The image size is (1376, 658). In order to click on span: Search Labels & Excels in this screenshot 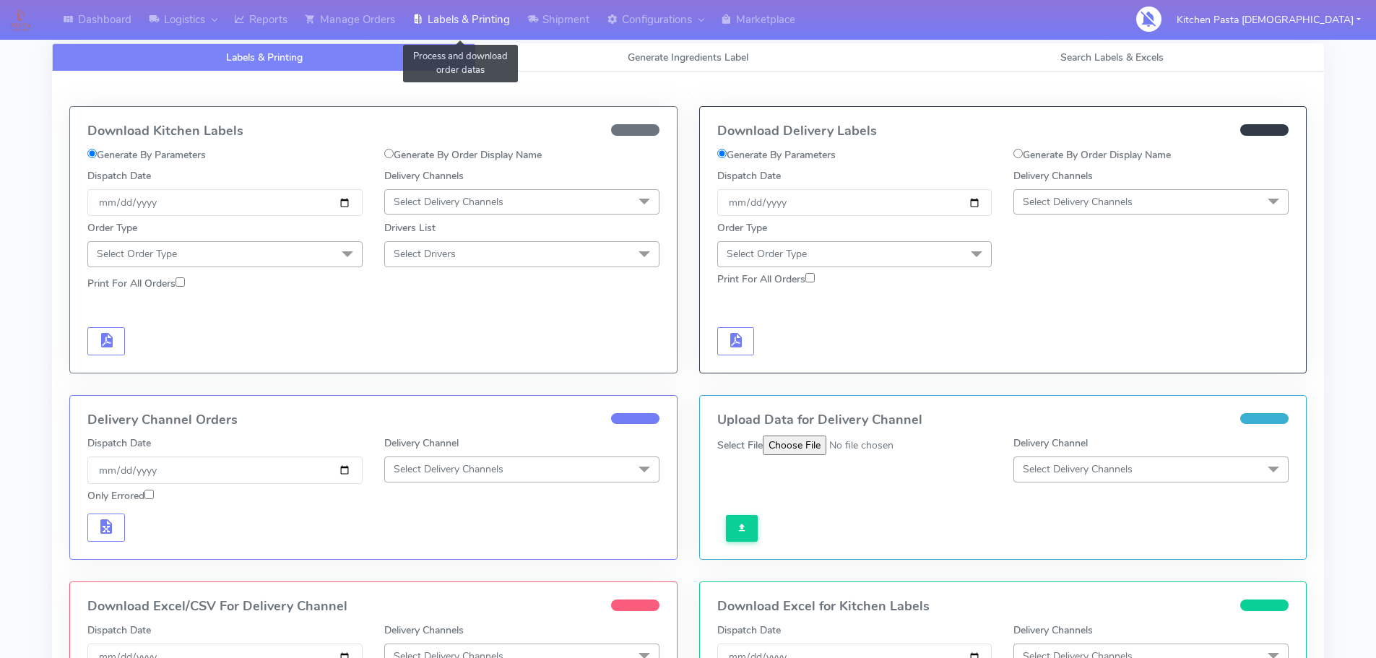, I will do `click(1112, 57)`.